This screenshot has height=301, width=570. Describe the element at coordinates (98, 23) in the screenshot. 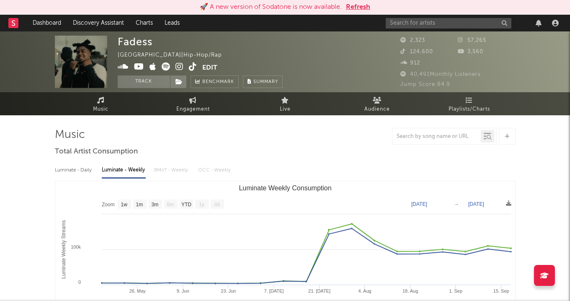

I see `a: Discovery Assistant` at that location.